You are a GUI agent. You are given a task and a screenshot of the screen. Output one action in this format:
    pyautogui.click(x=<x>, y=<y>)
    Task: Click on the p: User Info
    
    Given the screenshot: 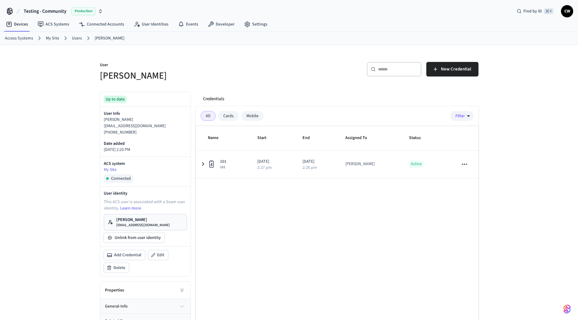 What is the action you would take?
    pyautogui.click(x=145, y=113)
    